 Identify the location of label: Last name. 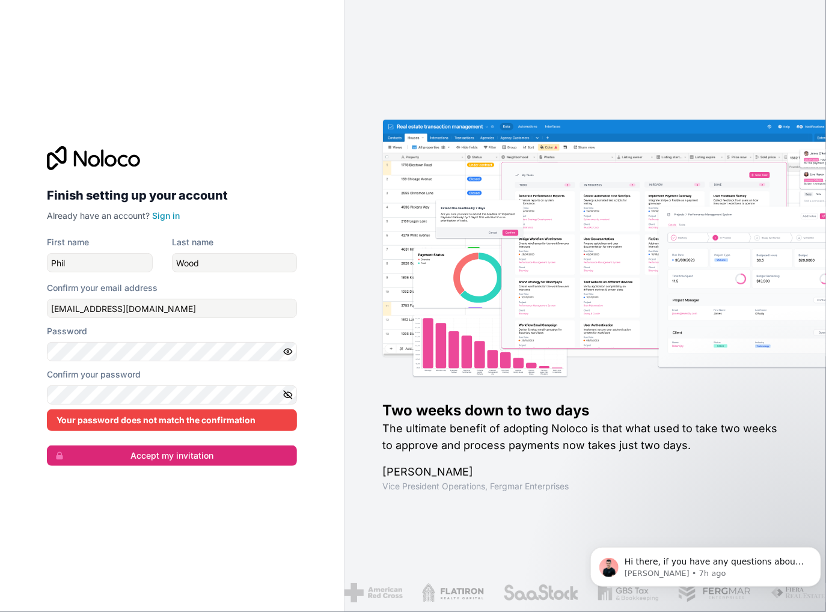
(192, 242).